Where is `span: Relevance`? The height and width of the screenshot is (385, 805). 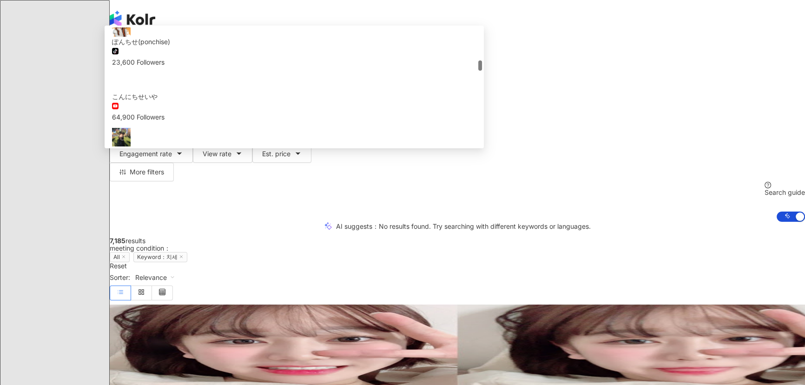
span: Relevance is located at coordinates (155, 277).